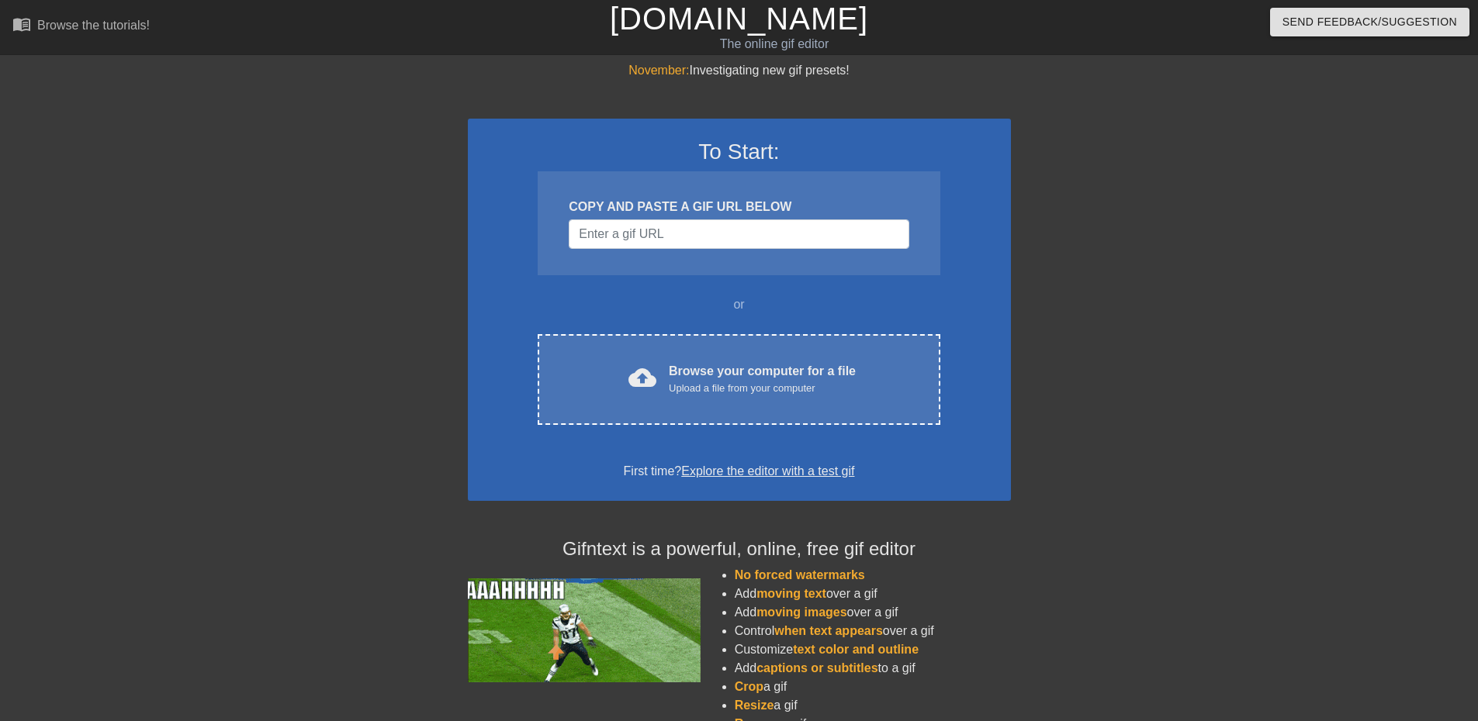 The height and width of the screenshot is (721, 1478). I want to click on a: Browse the tutorials!, so click(81, 26).